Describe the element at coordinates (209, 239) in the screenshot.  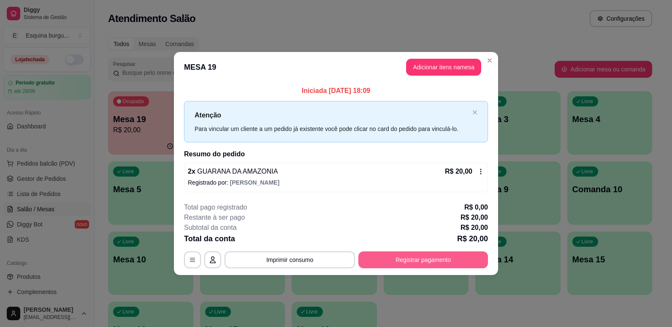
I see `p: Total da conta` at that location.